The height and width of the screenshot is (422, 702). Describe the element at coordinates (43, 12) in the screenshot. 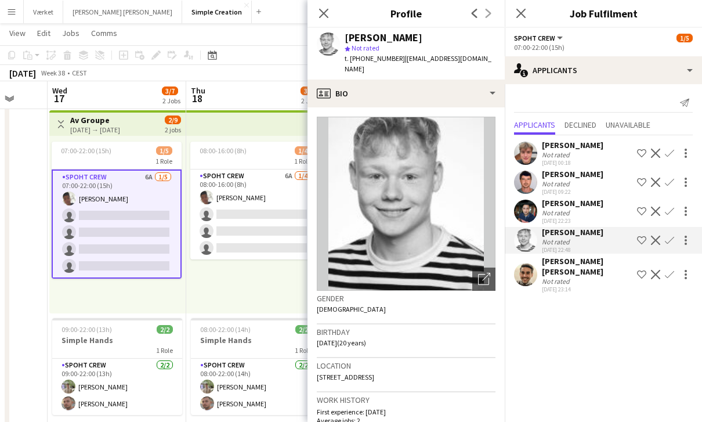

I see `button: Værket` at that location.